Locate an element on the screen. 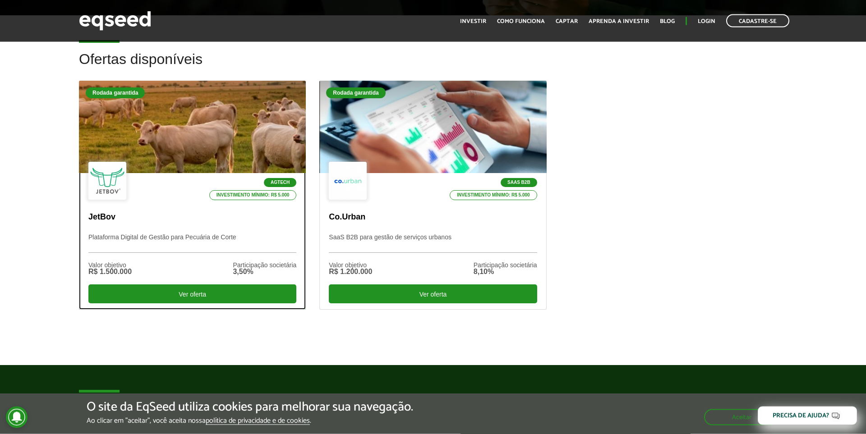 This screenshot has width=866, height=434. p: SaaS B2B is located at coordinates (519, 183).